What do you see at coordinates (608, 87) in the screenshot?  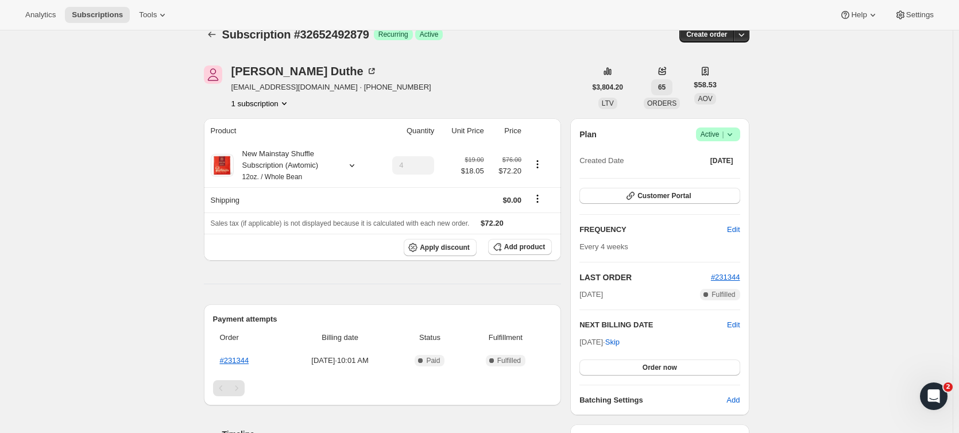 I see `button: $3,804.20` at bounding box center [608, 87].